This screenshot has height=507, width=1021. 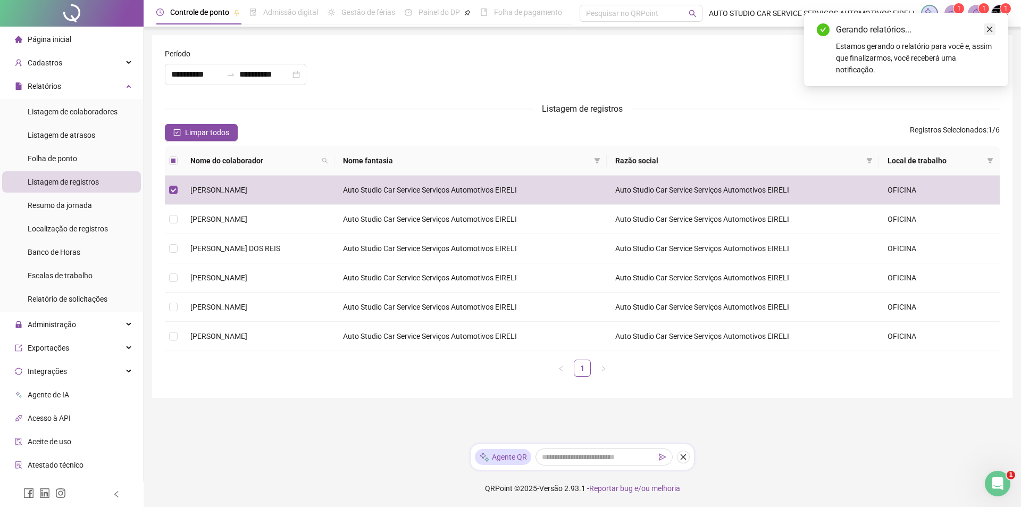 What do you see at coordinates (231, 74) in the screenshot?
I see `span: swap-right` at bounding box center [231, 74].